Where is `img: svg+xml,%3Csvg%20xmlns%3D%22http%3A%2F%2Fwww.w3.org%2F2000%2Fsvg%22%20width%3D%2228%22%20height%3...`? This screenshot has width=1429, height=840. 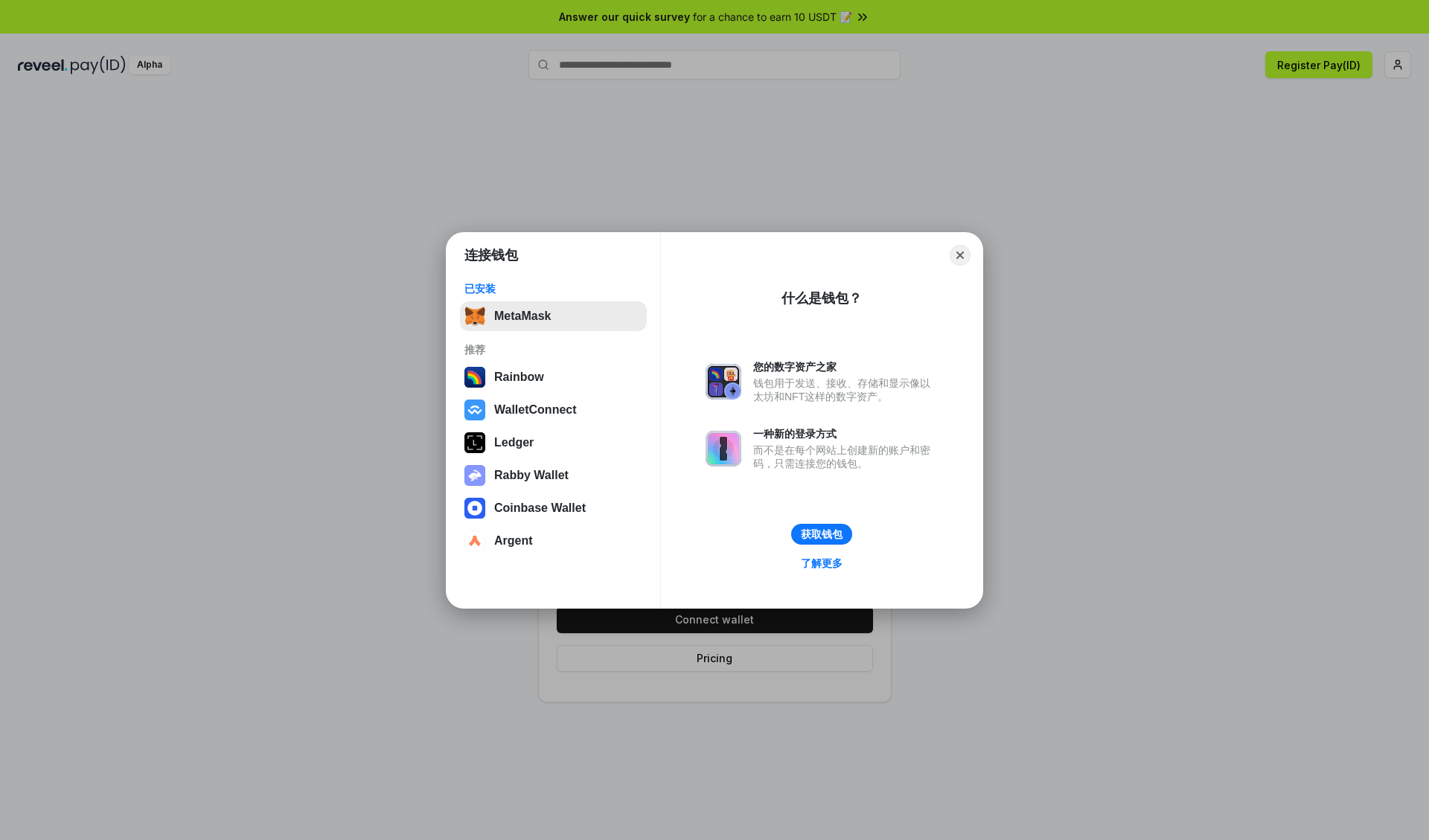 img: svg+xml,%3Csvg%20xmlns%3D%22http%3A%2F%2Fwww.w3.org%2F2000%2Fsvg%22%20width%3D%2228%22%20height%3... is located at coordinates (475, 442).